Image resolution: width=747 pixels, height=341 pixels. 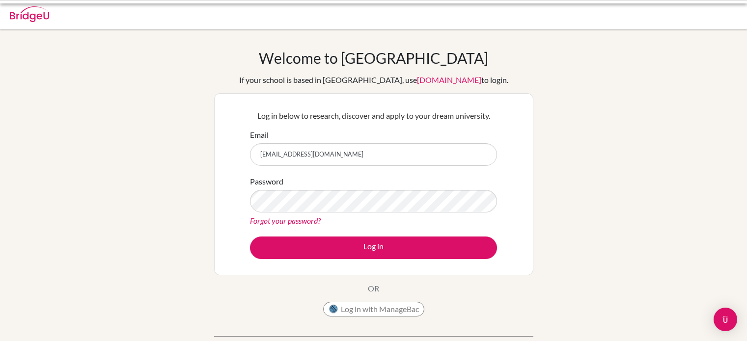 I want to click on p: OR, so click(x=373, y=289).